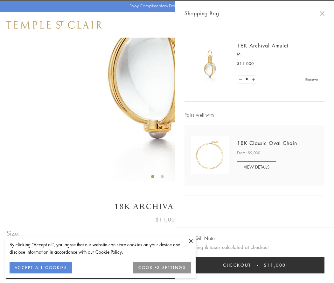  Describe the element at coordinates (237, 265) in the screenshot. I see `span: Checkout` at that location.